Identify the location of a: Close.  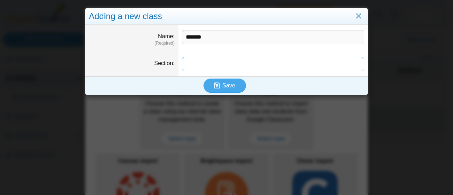
(359, 16).